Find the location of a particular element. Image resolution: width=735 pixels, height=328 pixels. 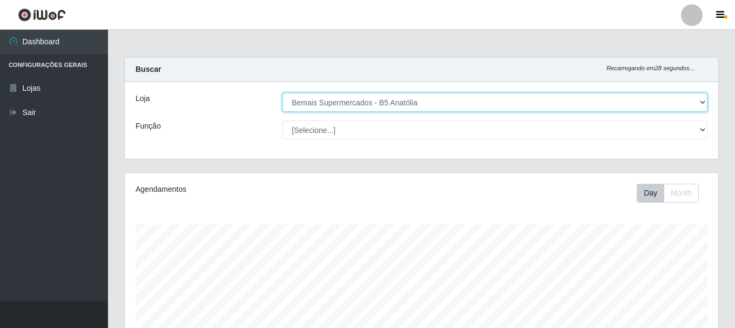

button: Month is located at coordinates (681, 193).